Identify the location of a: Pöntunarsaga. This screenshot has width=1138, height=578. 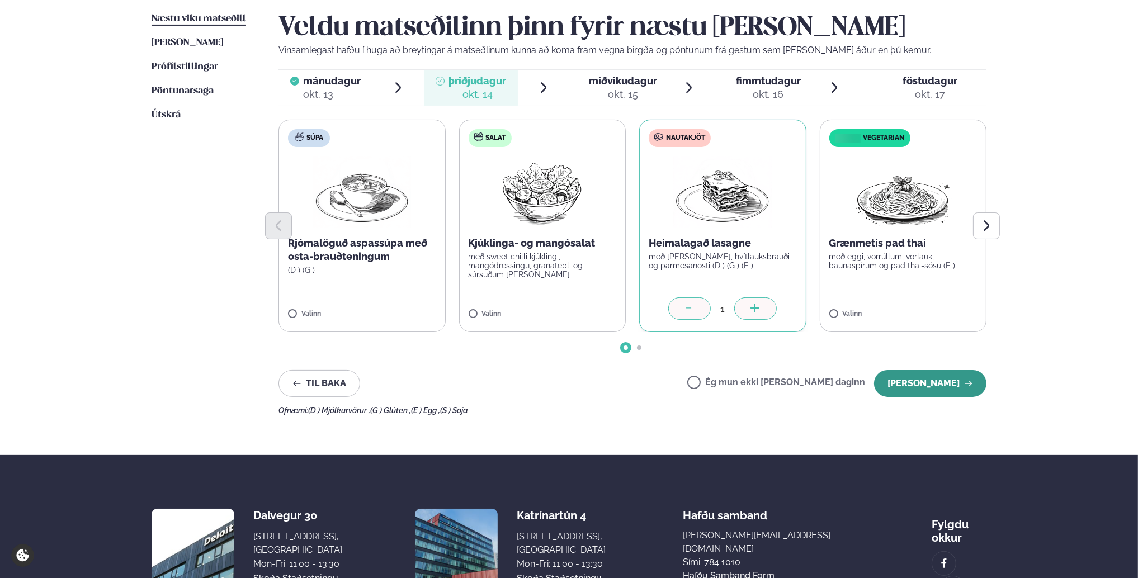
(182, 91).